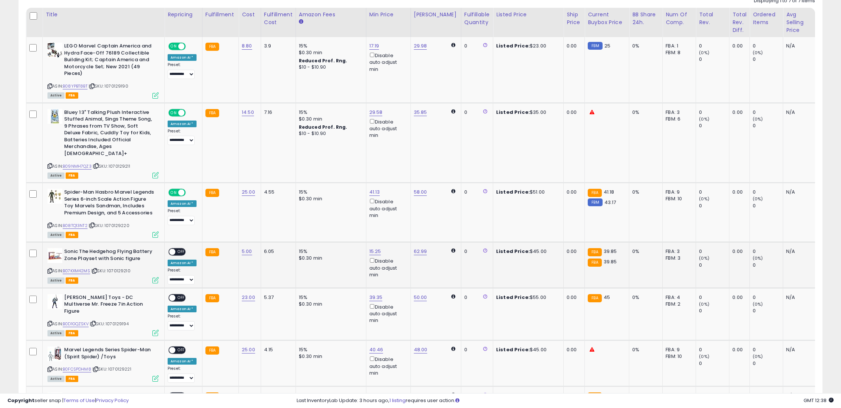  I want to click on b: Spider-Man Hasbro Marvel Legends Series 6-inch Scale Action Figure Toy Marvels Sandman, Includes ..., so click(109, 203).